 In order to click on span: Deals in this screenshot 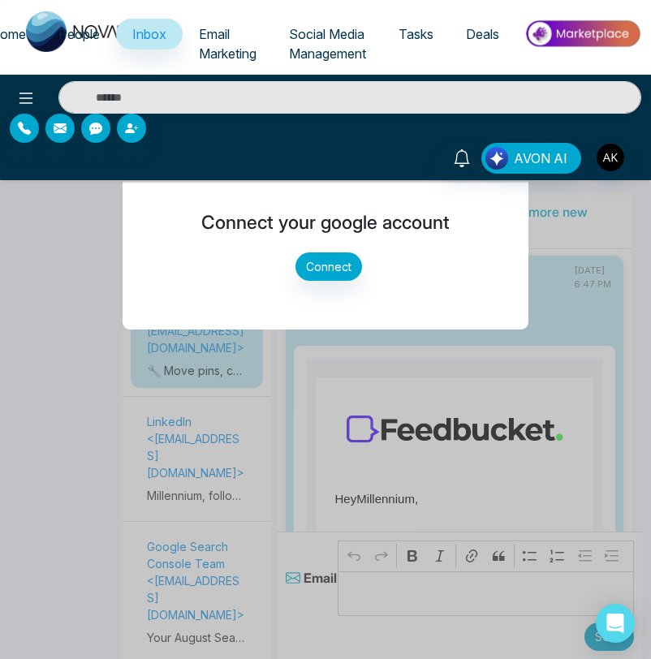, I will do `click(482, 34)`.